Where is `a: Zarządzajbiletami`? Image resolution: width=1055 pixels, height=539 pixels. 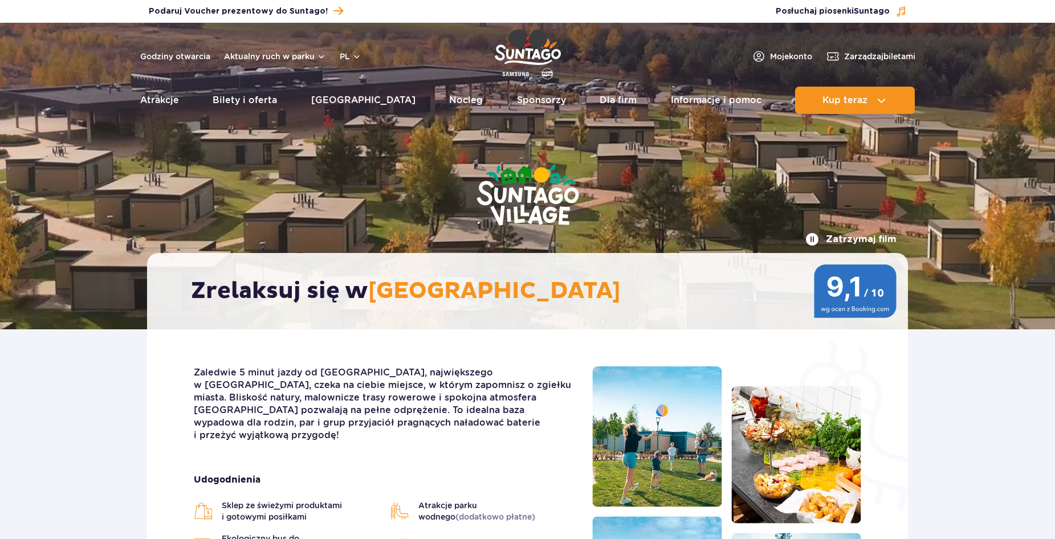 a: Zarządzajbiletami is located at coordinates (870, 56).